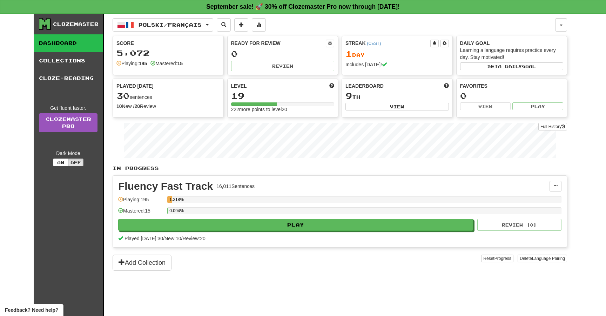 The height and width of the screenshot is (316, 606). I want to click on a: Cloze-Reading, so click(68, 78).